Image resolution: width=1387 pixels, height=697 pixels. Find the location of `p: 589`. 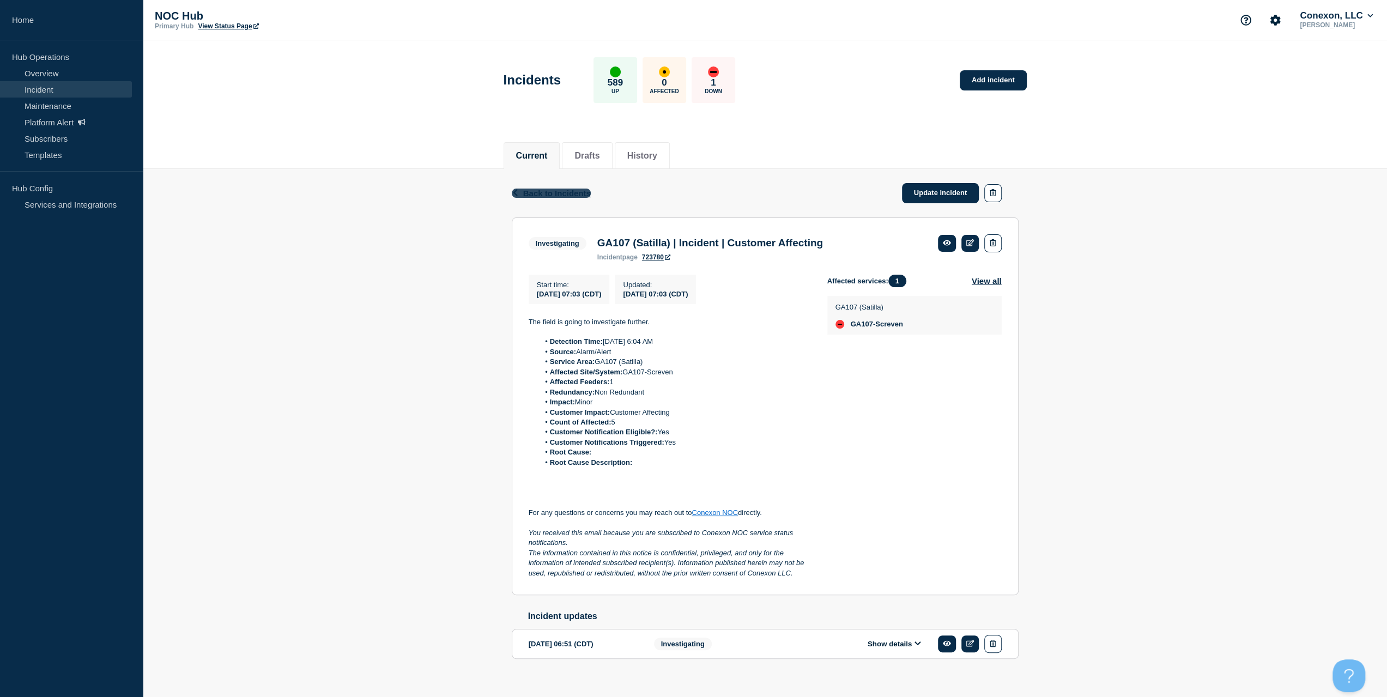

p: 589 is located at coordinates (615, 83).